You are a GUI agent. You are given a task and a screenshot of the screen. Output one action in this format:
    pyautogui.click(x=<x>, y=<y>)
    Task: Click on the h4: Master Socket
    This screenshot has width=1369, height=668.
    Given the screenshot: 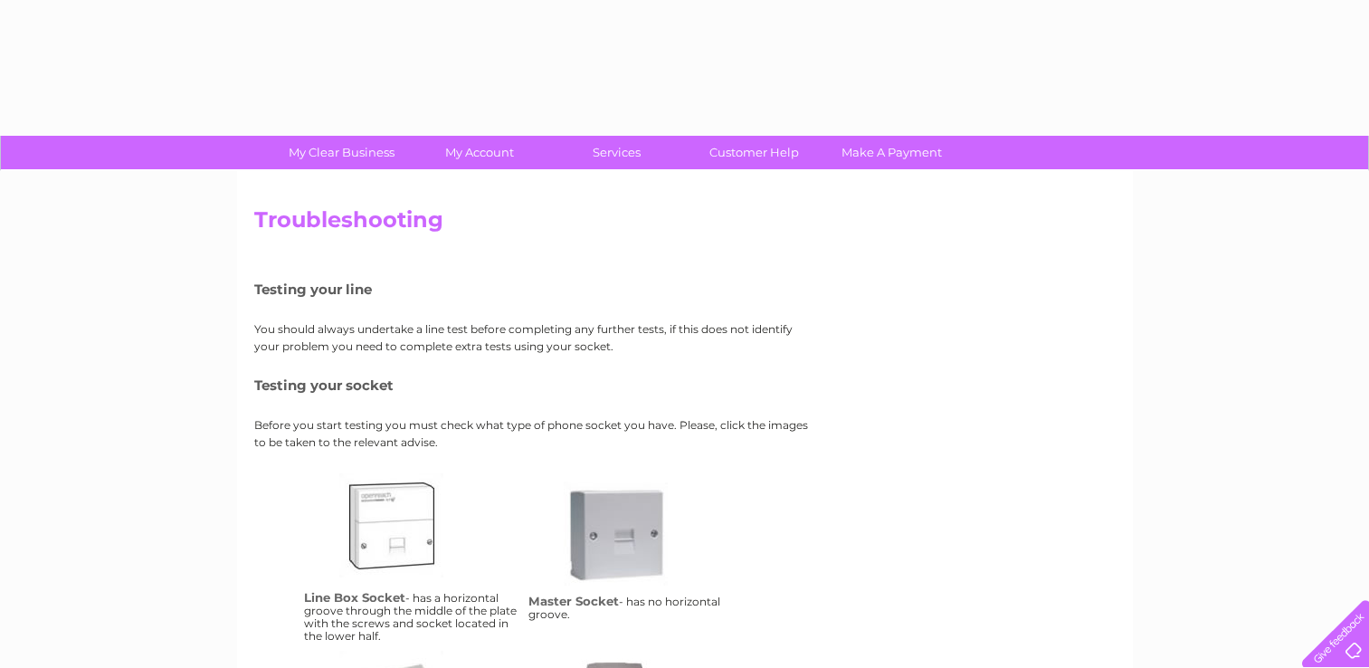 What is the action you would take?
    pyautogui.click(x=574, y=601)
    